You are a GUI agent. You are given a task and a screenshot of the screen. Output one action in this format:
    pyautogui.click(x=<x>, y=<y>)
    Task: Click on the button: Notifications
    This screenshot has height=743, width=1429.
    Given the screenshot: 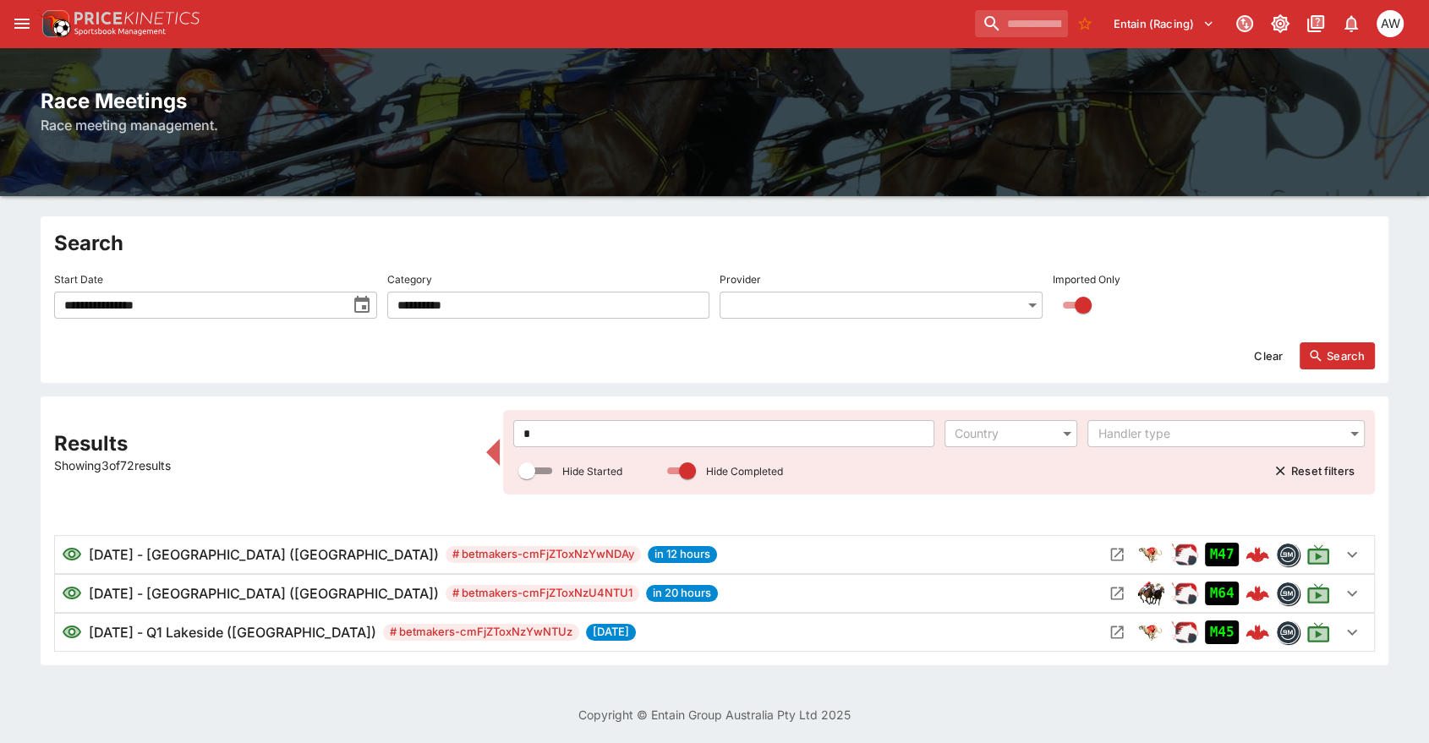 What is the action you would take?
    pyautogui.click(x=1351, y=24)
    